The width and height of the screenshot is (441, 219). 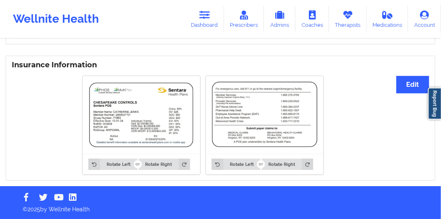 I want to click on a: Prescribers, so click(x=244, y=19).